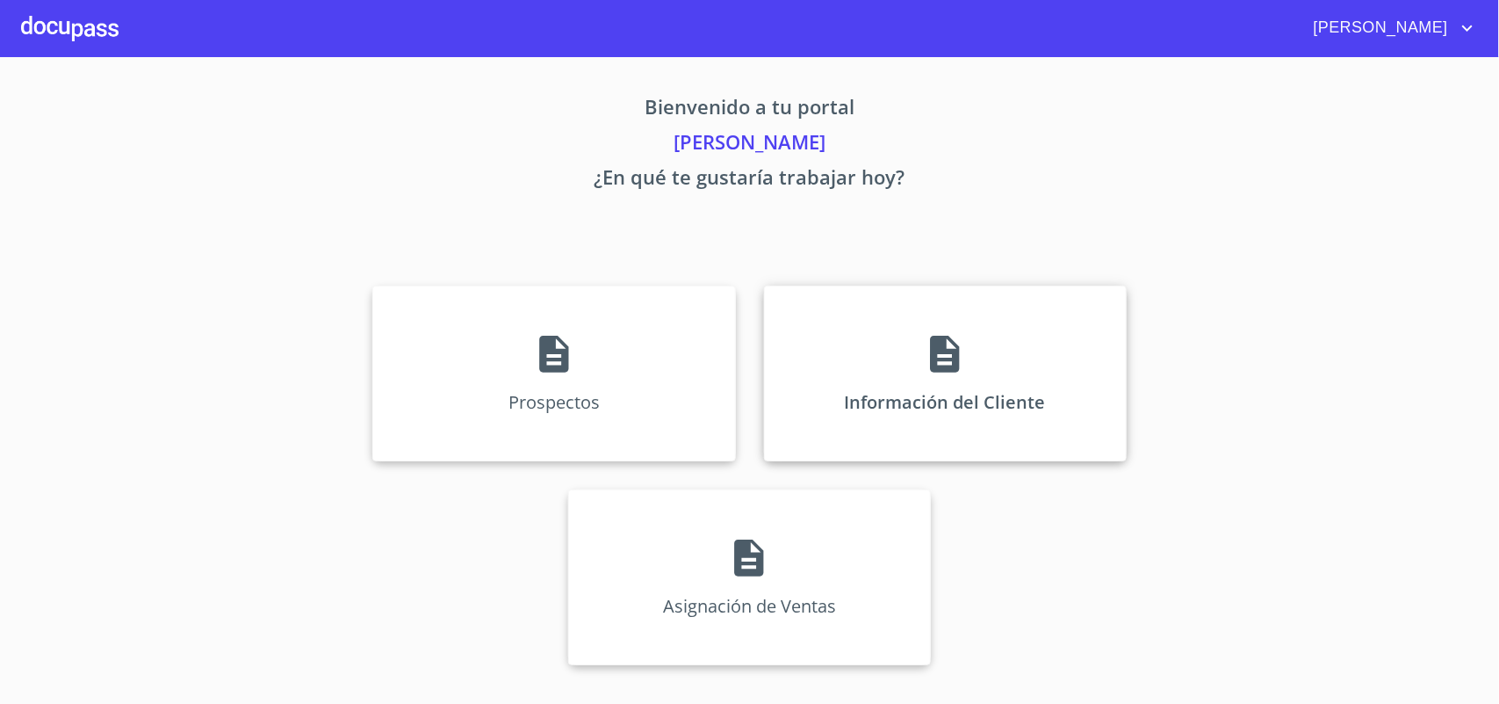 This screenshot has width=1499, height=704. I want to click on p: Bienvenido a tu portal, so click(750, 110).